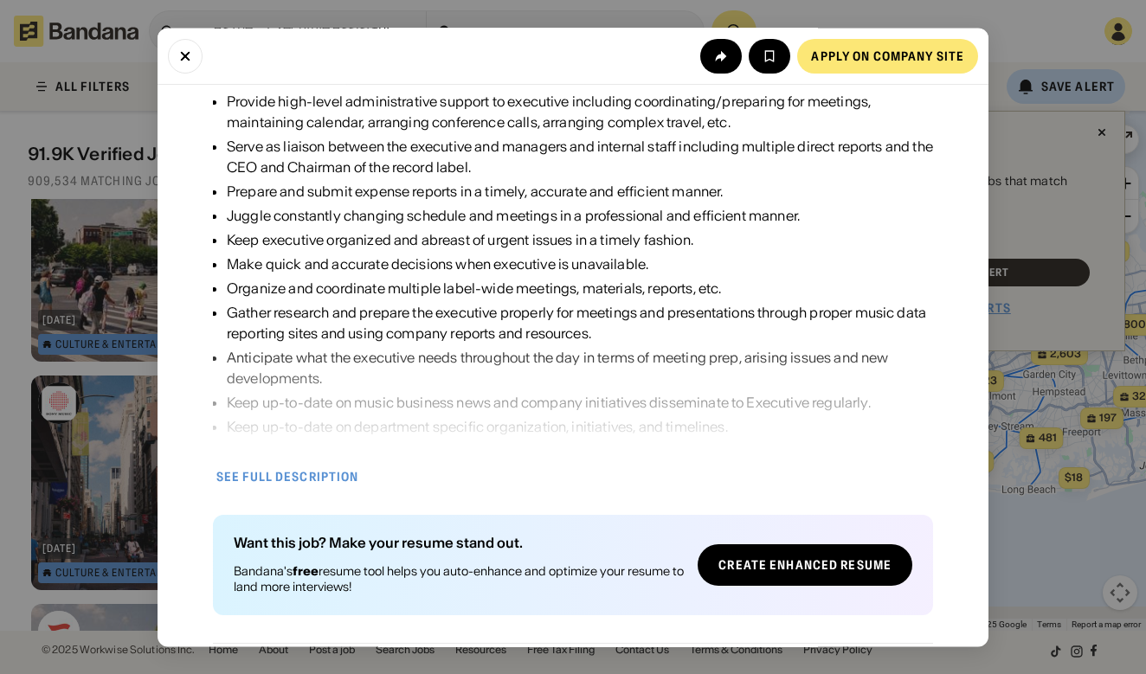 This screenshot has width=1146, height=674. What do you see at coordinates (580, 215) in the screenshot?
I see `div: Juggle constantly changing schedule and meetings in a professional and efficient manner.` at bounding box center [580, 215].